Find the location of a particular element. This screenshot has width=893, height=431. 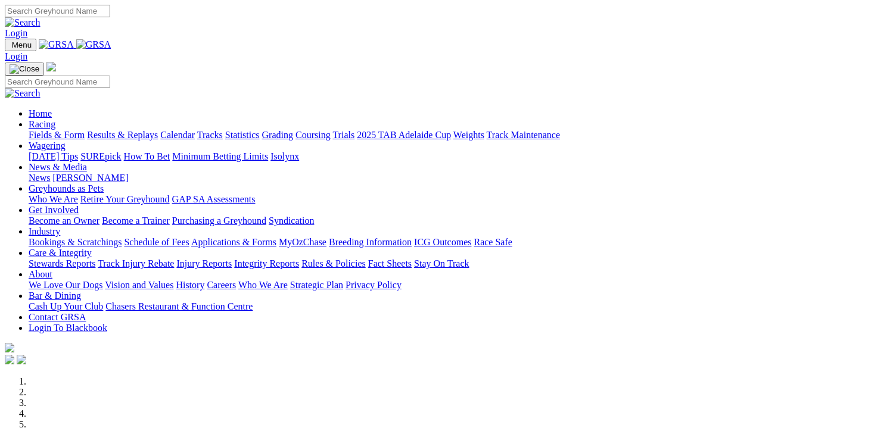

a: Tracks is located at coordinates (210, 135).